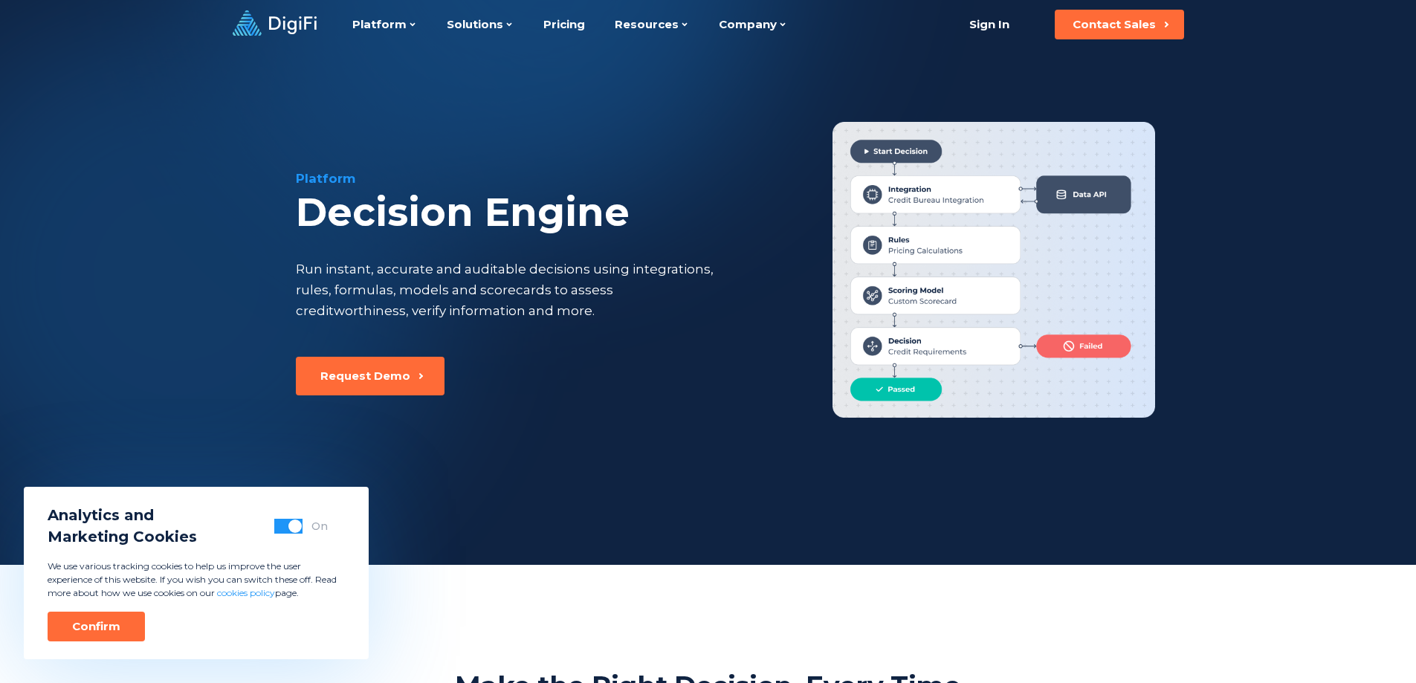  Describe the element at coordinates (122, 537) in the screenshot. I see `span: Marketing Cookies` at that location.